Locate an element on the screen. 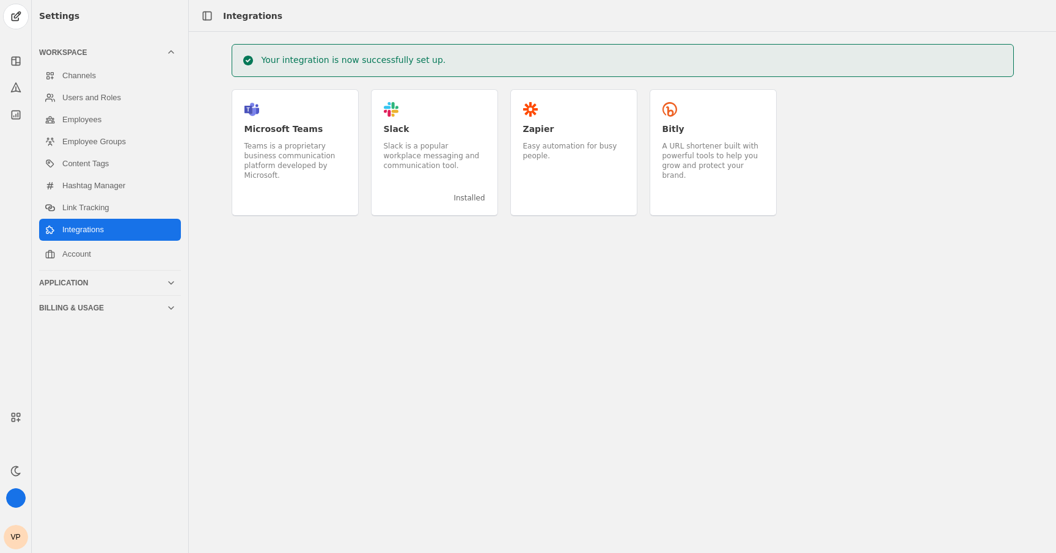  mat-expansion-panel-header: Workspace is located at coordinates (110, 53).